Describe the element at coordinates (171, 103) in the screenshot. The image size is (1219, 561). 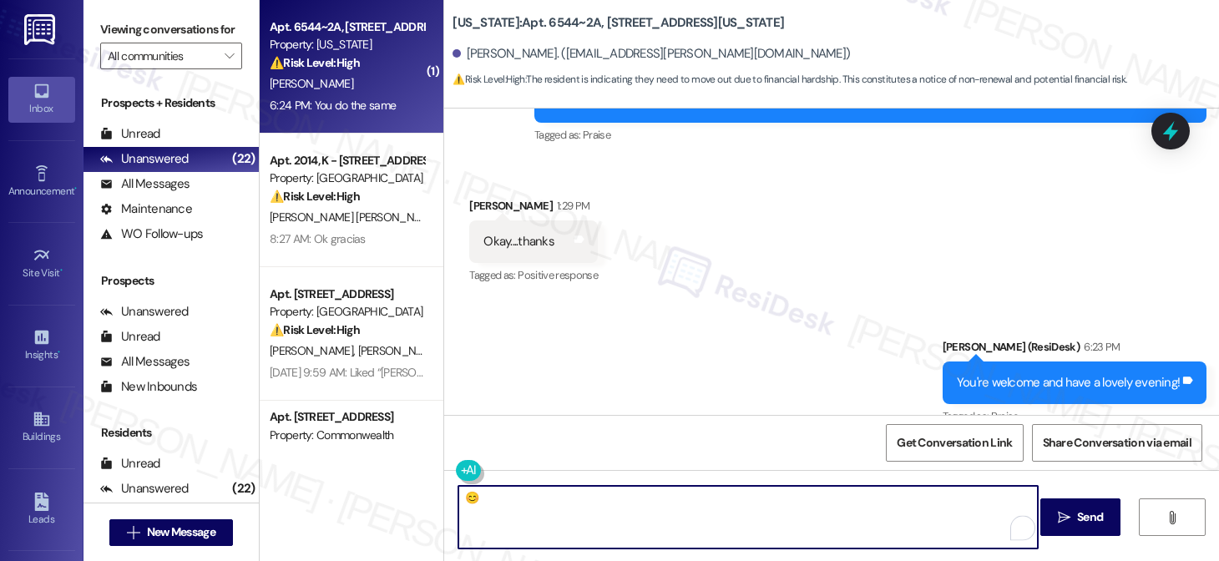
I see `div: Prospects + Residents` at that location.